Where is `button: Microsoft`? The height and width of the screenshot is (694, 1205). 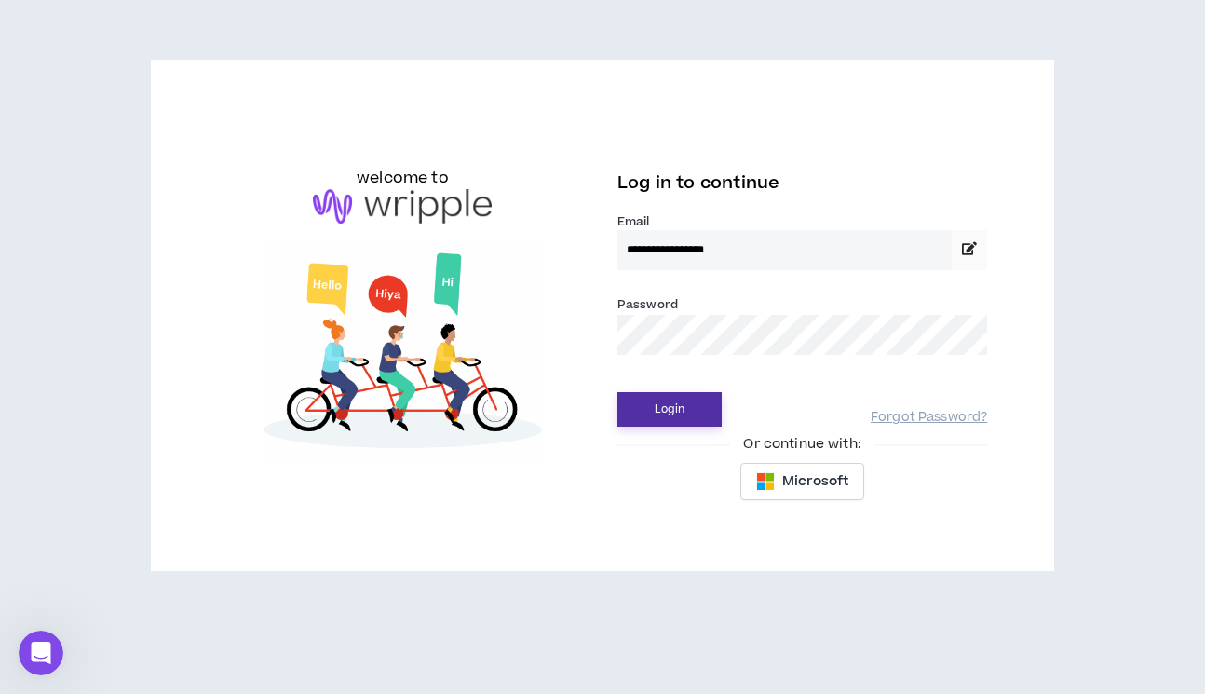
button: Microsoft is located at coordinates (802, 482).